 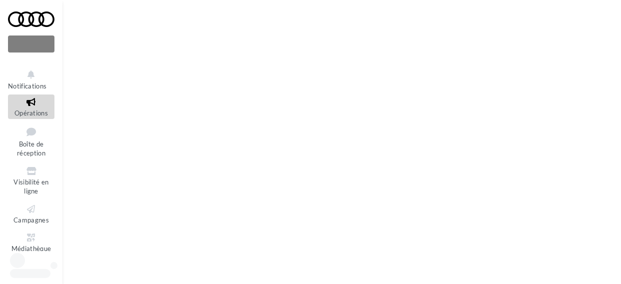 I want to click on span: Notifications, so click(x=27, y=86).